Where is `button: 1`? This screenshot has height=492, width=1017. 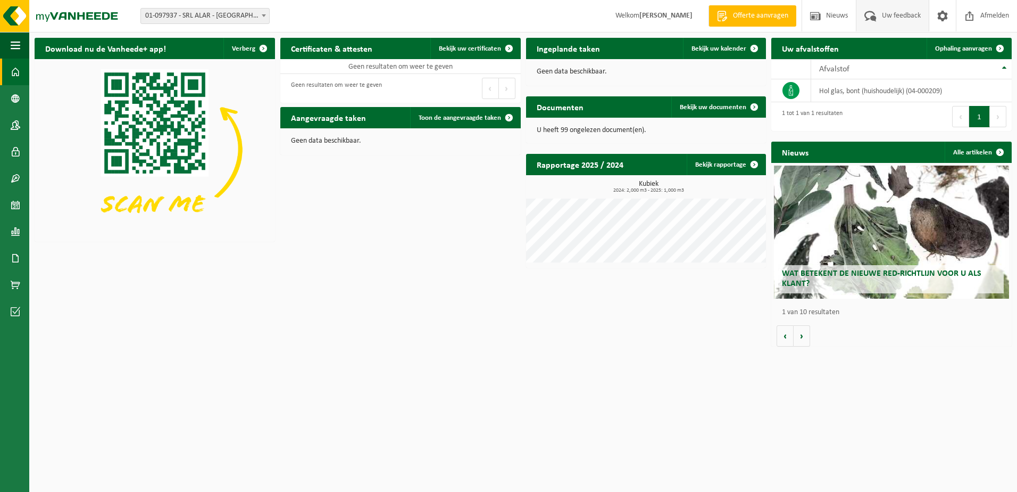 button: 1 is located at coordinates (979, 117).